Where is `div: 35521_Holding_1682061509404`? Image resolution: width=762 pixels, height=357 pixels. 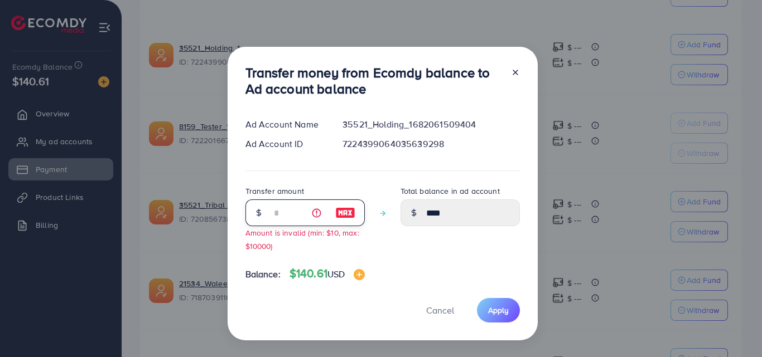 div: 35521_Holding_1682061509404 is located at coordinates (431, 124).